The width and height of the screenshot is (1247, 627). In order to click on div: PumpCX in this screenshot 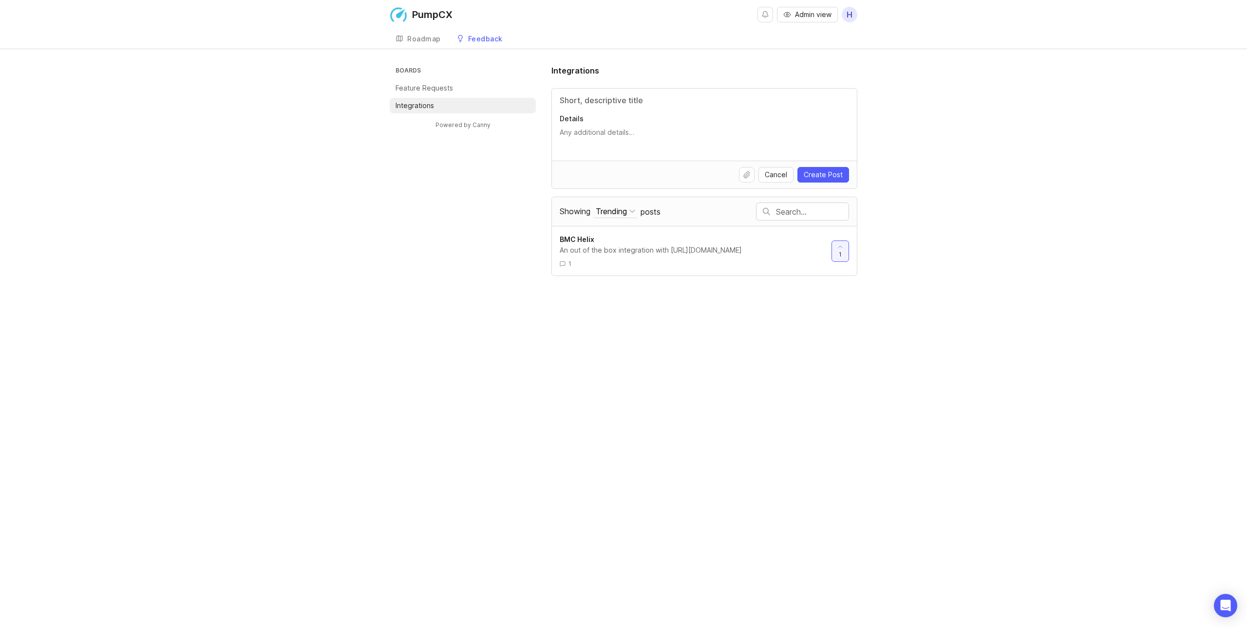, I will do `click(432, 15)`.